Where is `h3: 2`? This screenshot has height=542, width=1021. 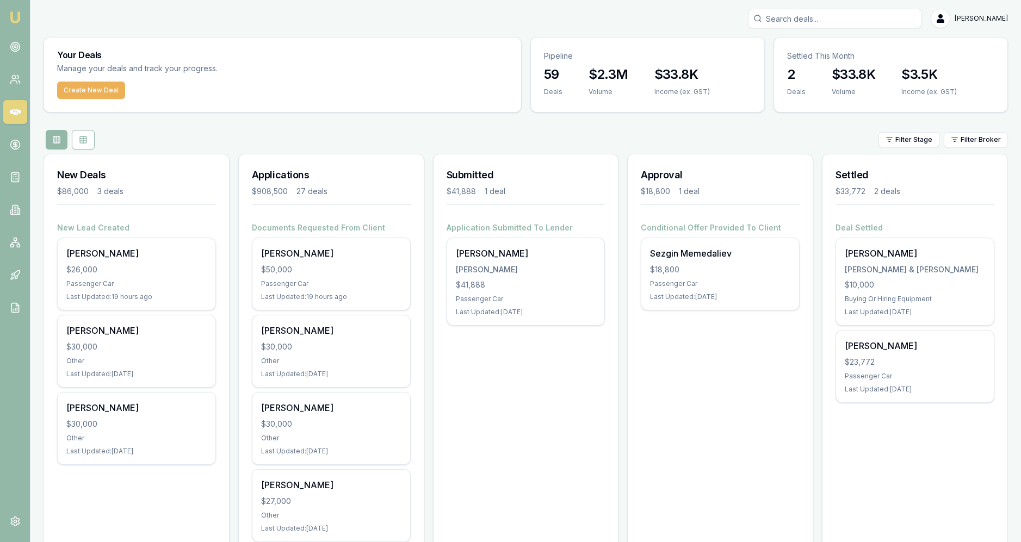
h3: 2 is located at coordinates (796, 75).